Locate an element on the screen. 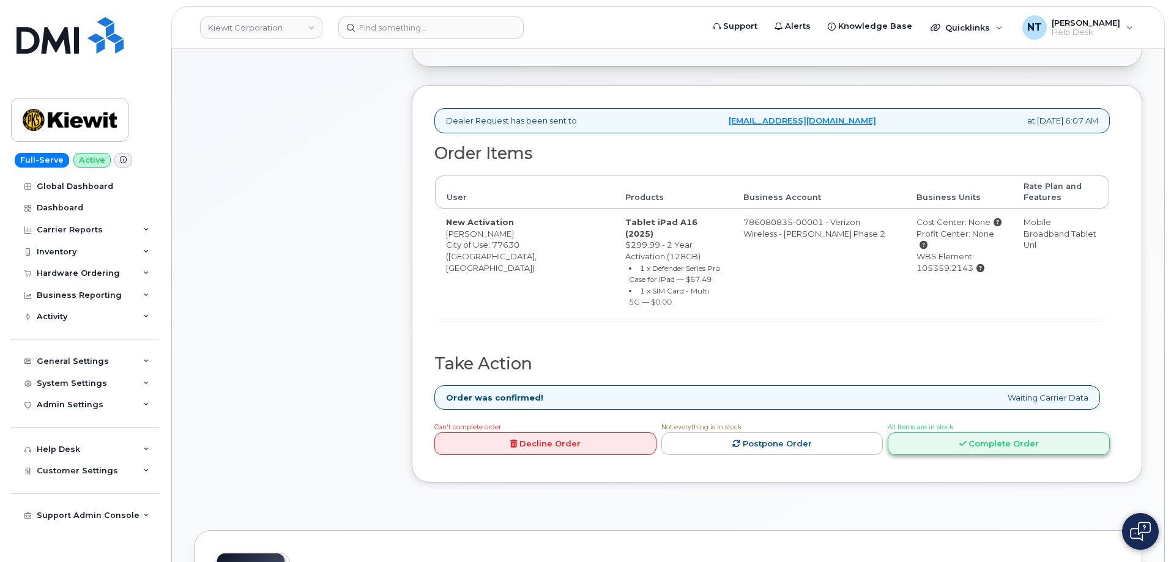  a: Support is located at coordinates (735, 26).